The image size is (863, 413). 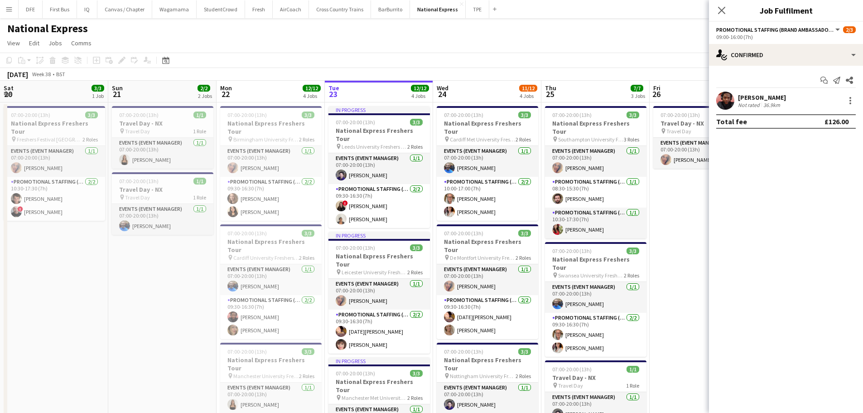 What do you see at coordinates (55, 43) in the screenshot?
I see `a: Jobs` at bounding box center [55, 43].